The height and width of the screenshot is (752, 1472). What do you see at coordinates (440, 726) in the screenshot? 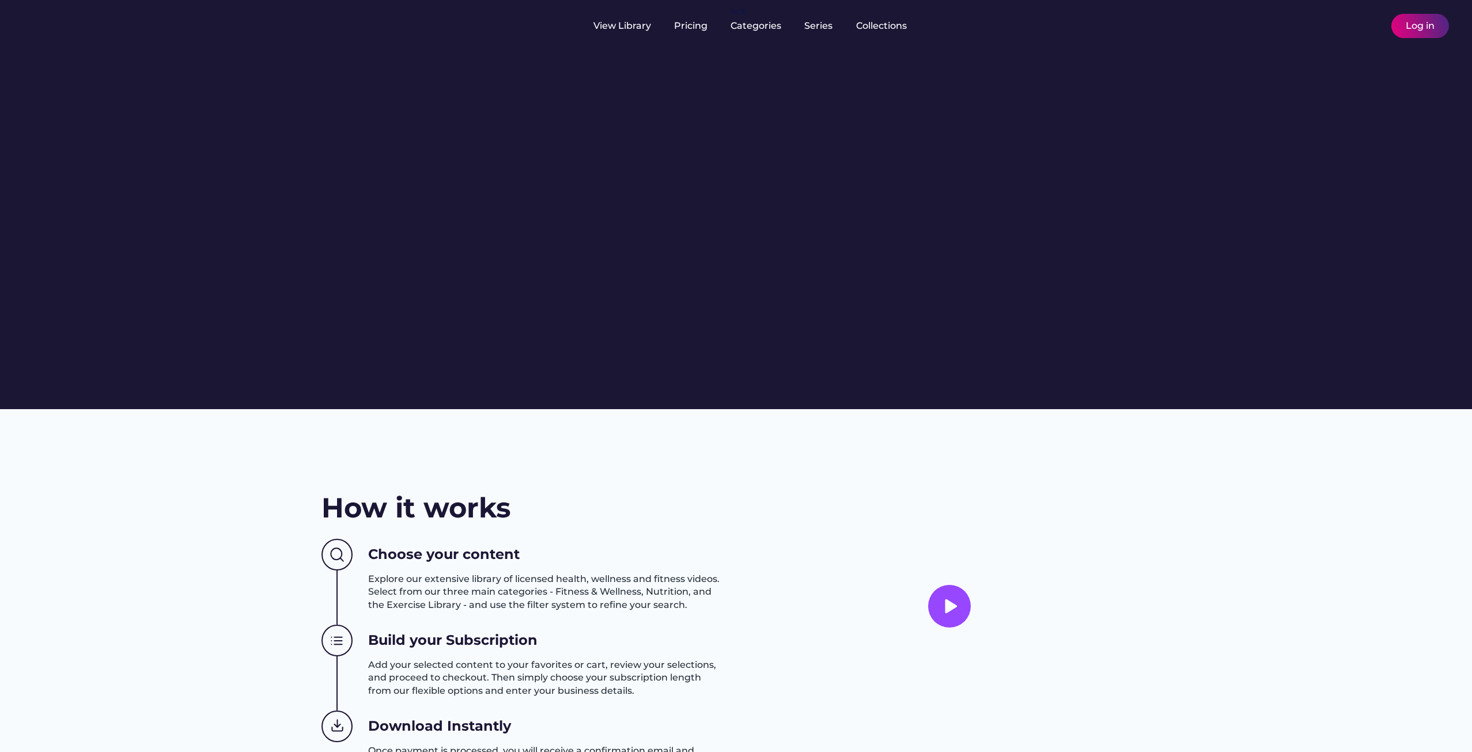
I see `h3: Download Instantly` at bounding box center [440, 726].